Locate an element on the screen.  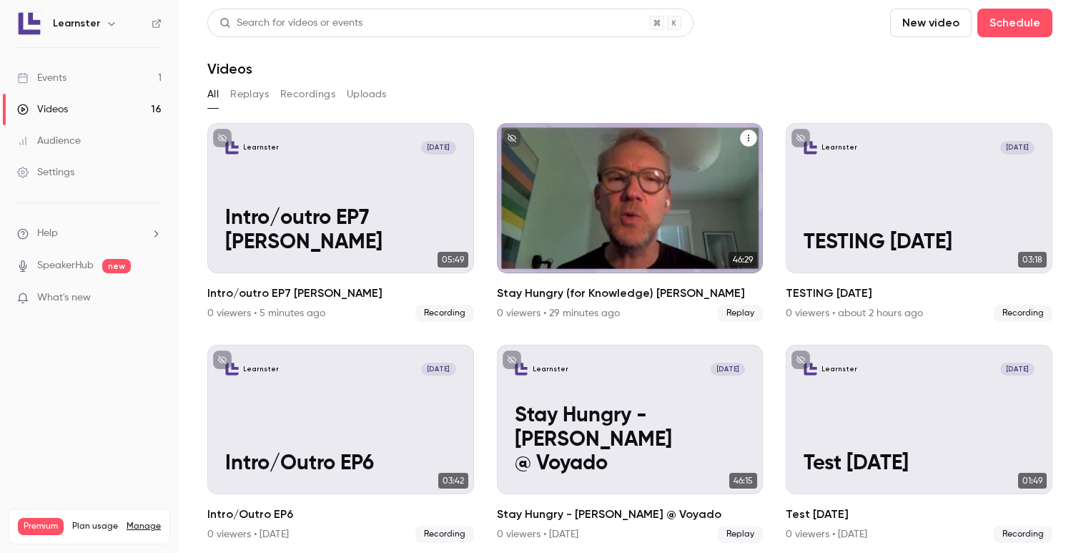
span: What's new is located at coordinates (64, 298).